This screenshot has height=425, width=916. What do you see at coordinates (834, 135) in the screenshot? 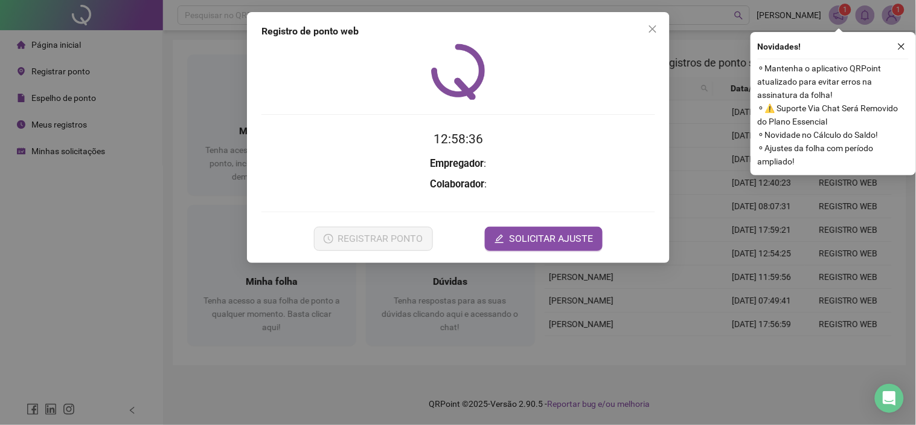
I see `span: ⚬ Novidade no Cálculo do Saldo!` at bounding box center [834, 135].